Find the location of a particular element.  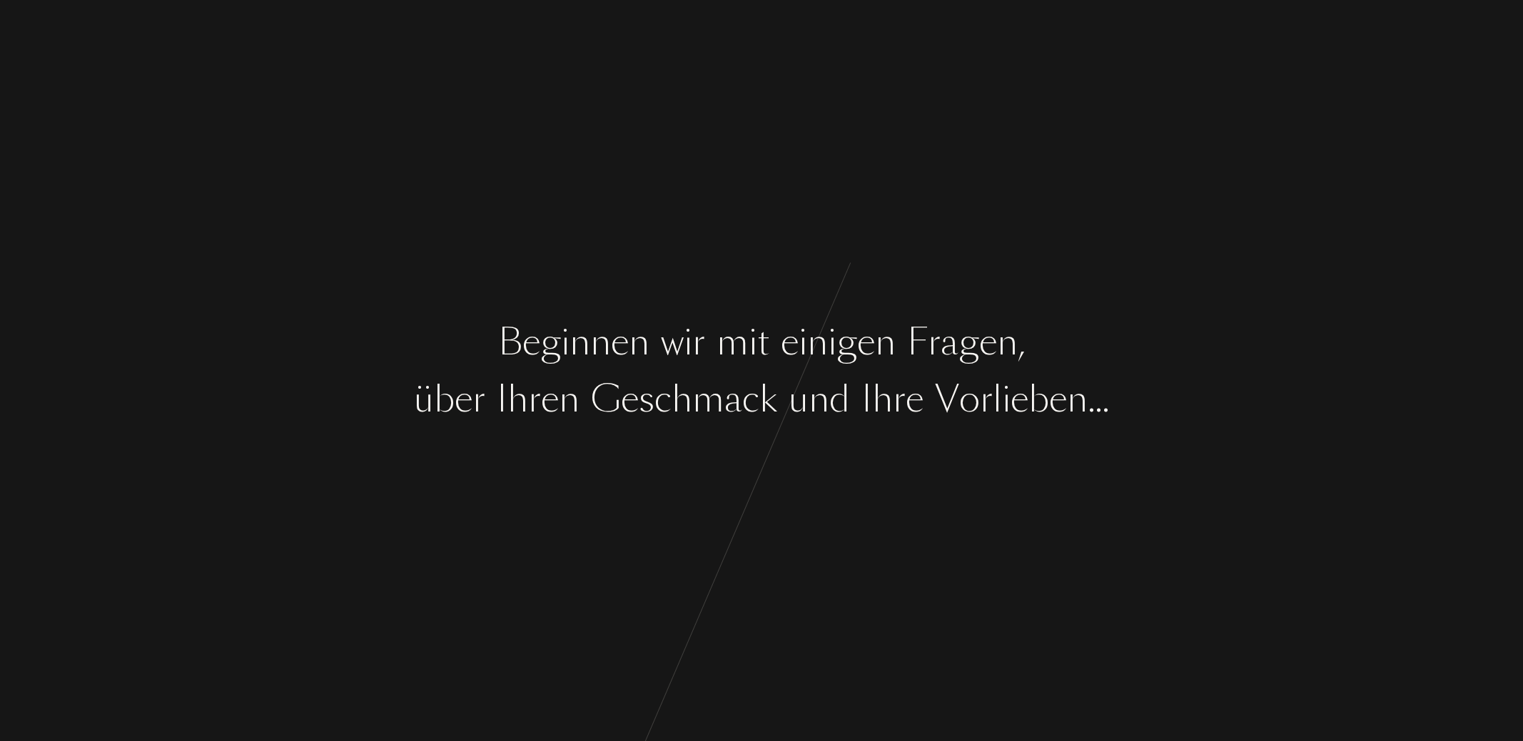

div: w is located at coordinates (672, 342).